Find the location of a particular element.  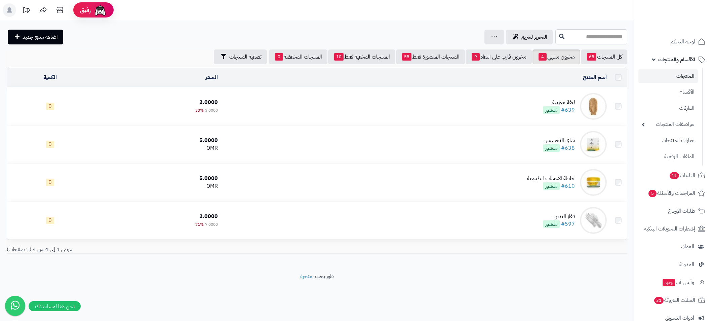

a: المدونة is located at coordinates (674, 264).